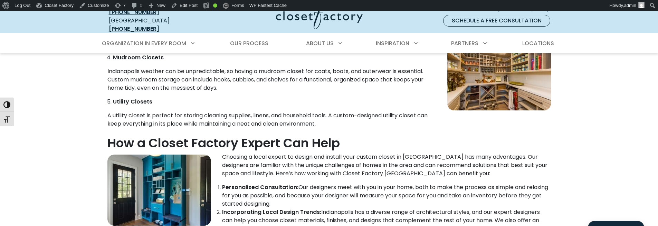 Image resolution: width=658 pixels, height=226 pixels. Describe the element at coordinates (392, 43) in the screenshot. I see `span: Inspiration` at that location.